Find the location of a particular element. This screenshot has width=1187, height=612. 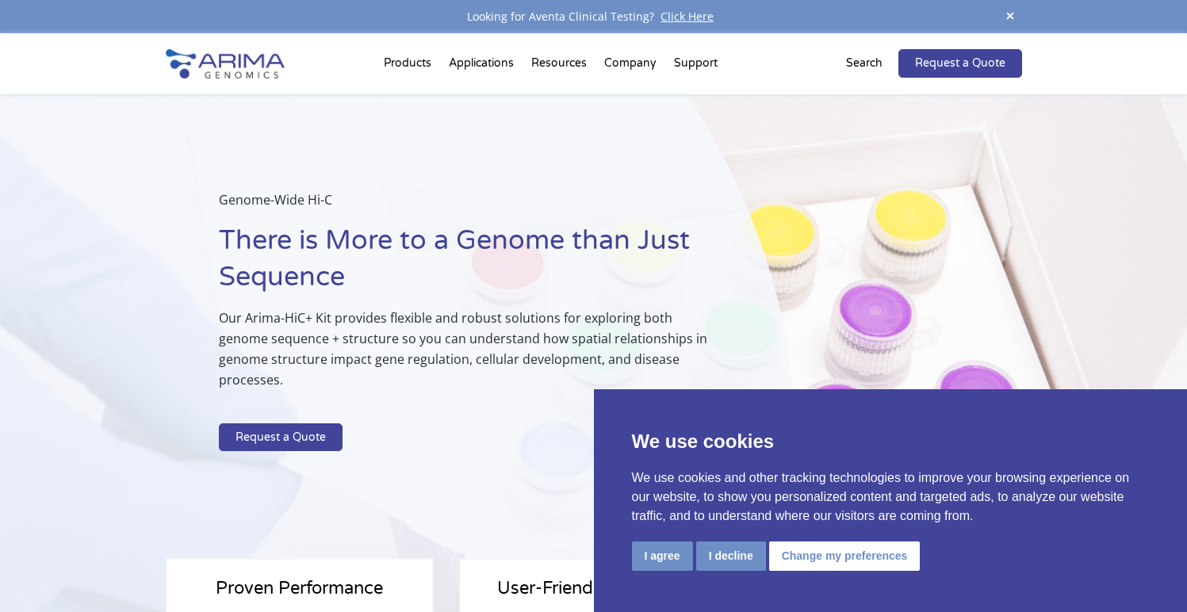

button: Change my preferences is located at coordinates (845, 556).